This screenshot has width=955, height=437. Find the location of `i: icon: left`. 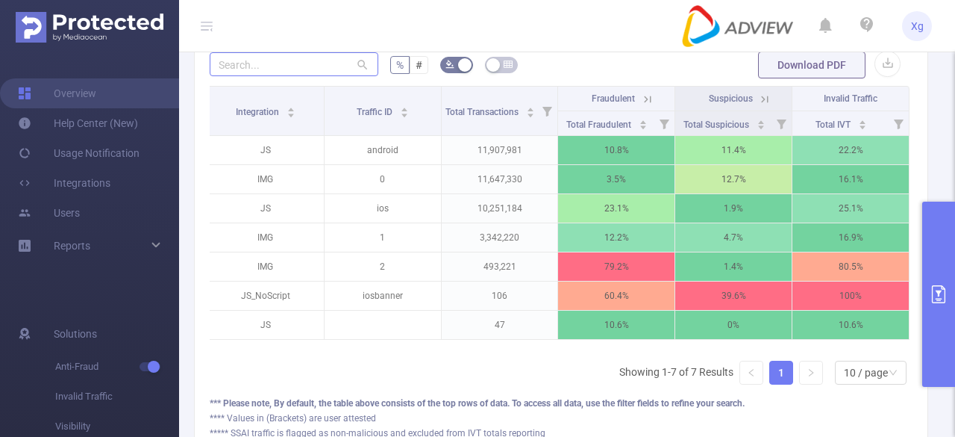

i: icon: left is located at coordinates (752, 372).